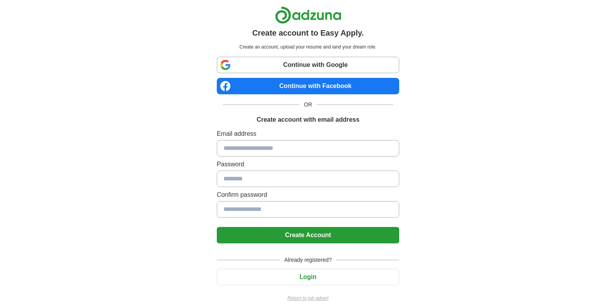  I want to click on label: Email address, so click(308, 134).